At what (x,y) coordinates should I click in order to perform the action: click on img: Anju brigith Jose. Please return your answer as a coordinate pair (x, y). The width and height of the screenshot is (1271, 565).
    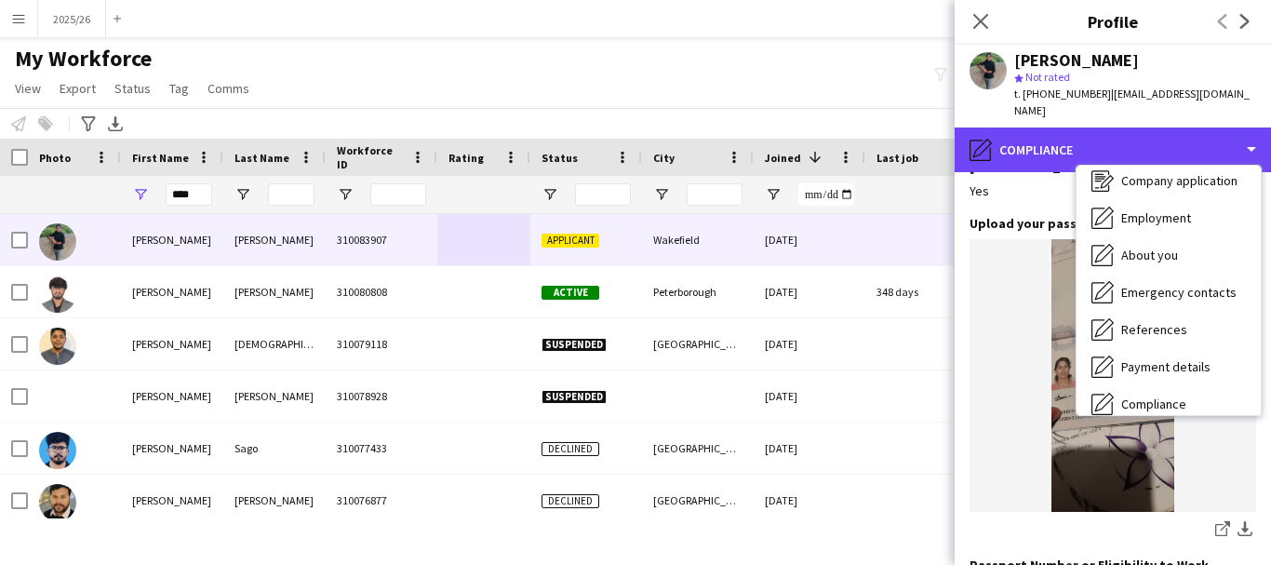
    Looking at the image, I should click on (58, 242).